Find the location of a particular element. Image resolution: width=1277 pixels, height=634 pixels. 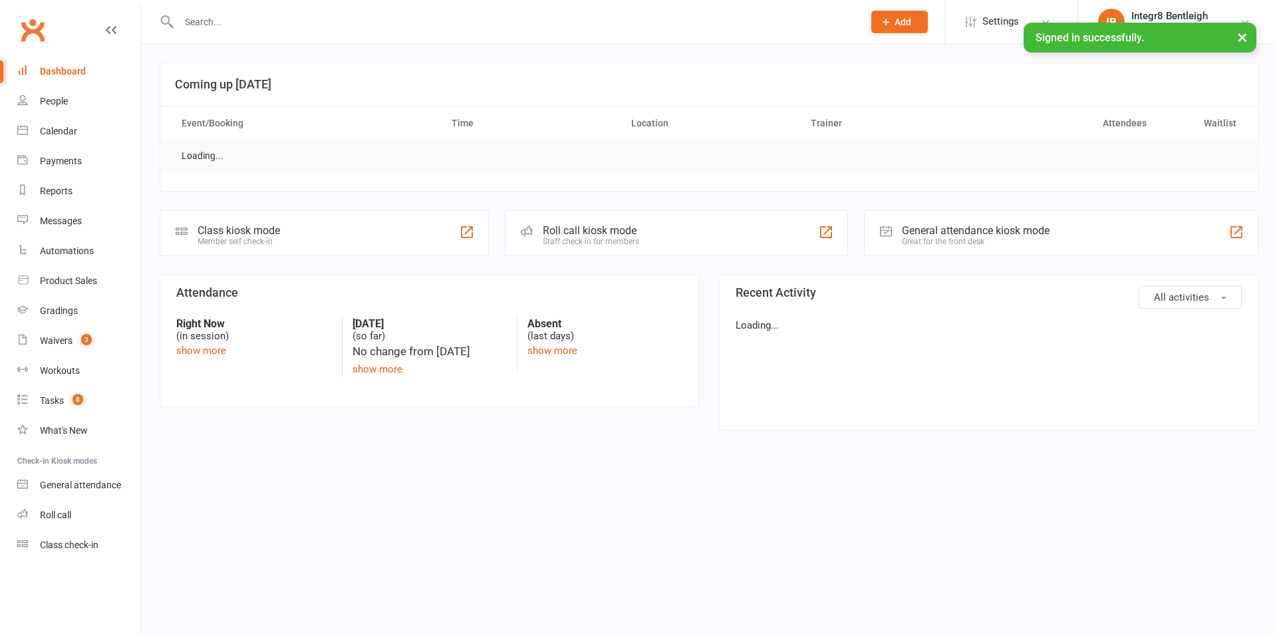

strong: Absent is located at coordinates (604, 323).